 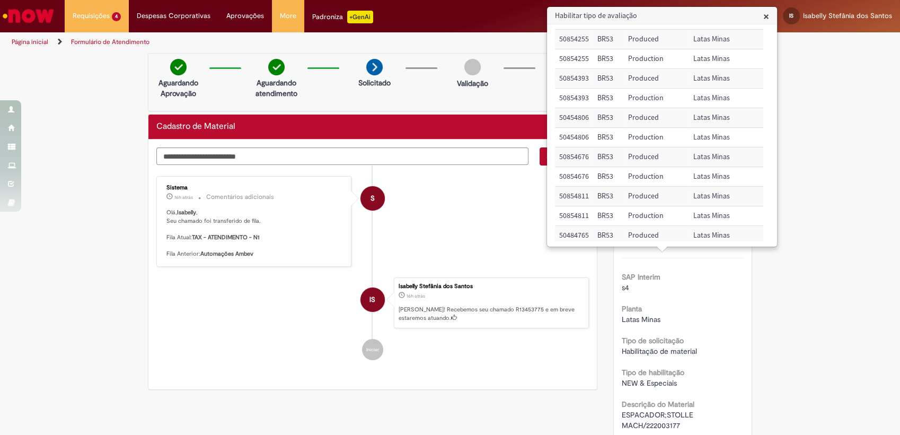 What do you see at coordinates (343, 156) in the screenshot?
I see `textarea: Digite sua mensagem aqui...` at bounding box center [343, 156].